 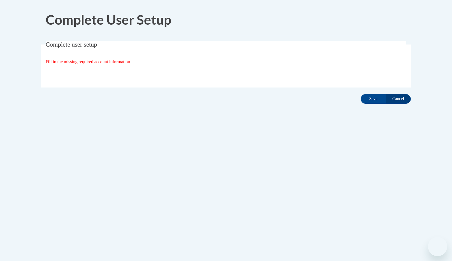 I want to click on span: Complete user setup, so click(x=71, y=44).